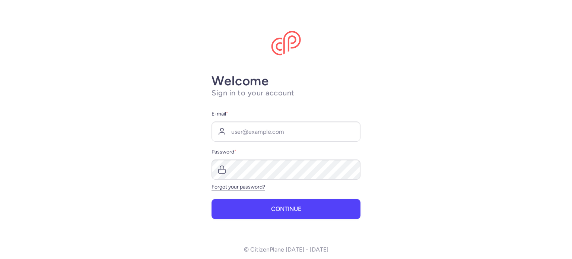 This screenshot has height=259, width=572. Describe the element at coordinates (239, 187) in the screenshot. I see `a: Forgot your password?` at that location.